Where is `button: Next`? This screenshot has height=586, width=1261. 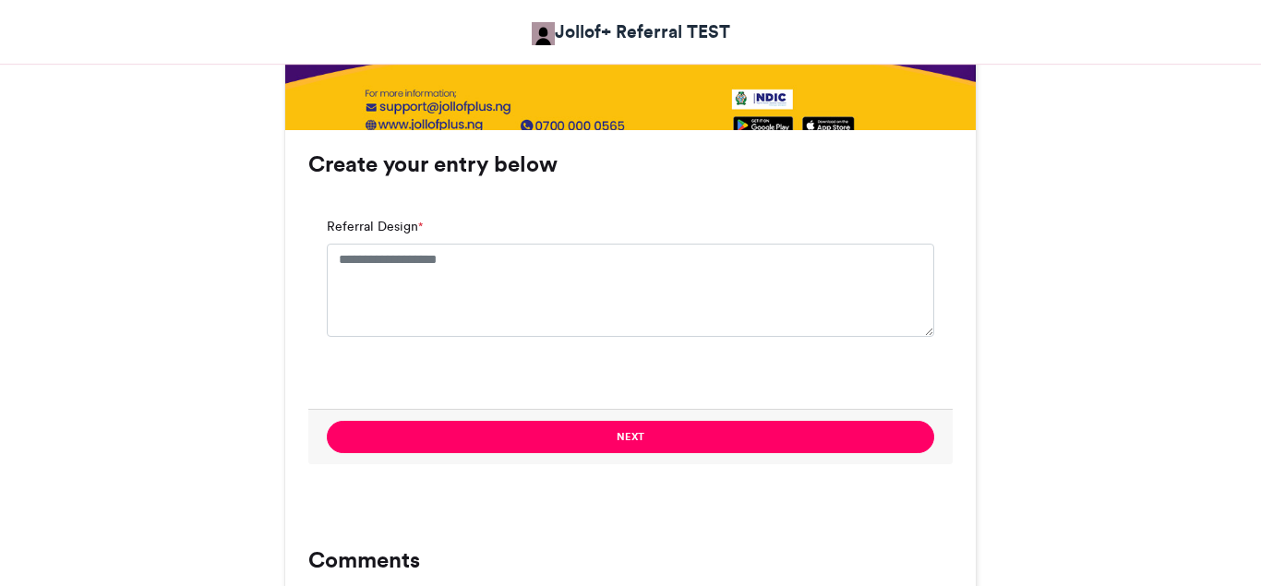
button: Next is located at coordinates (631, 437).